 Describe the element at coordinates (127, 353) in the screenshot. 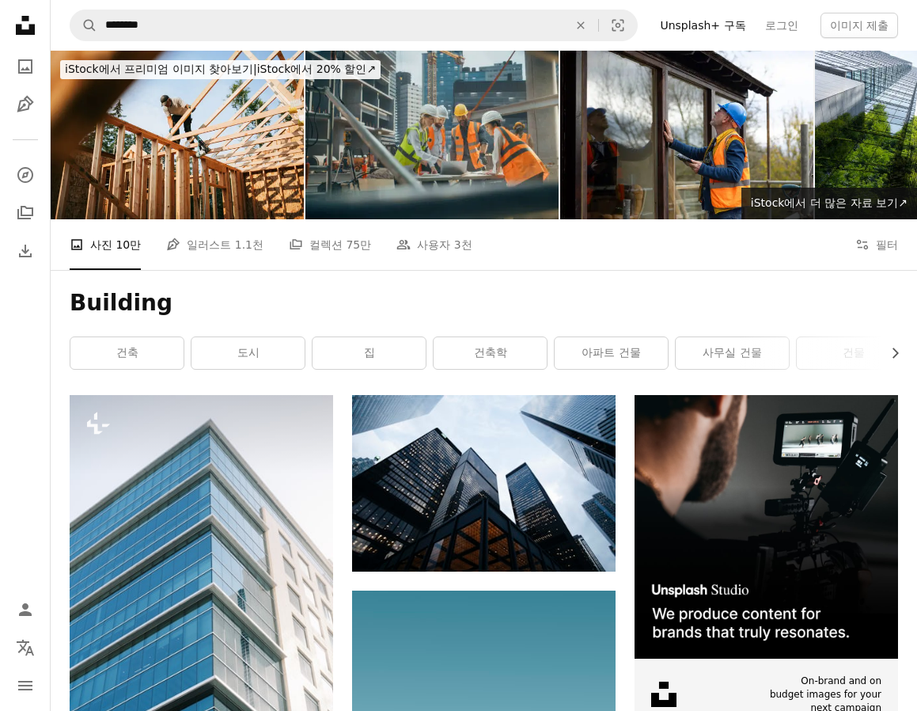

I see `a: 건축` at that location.